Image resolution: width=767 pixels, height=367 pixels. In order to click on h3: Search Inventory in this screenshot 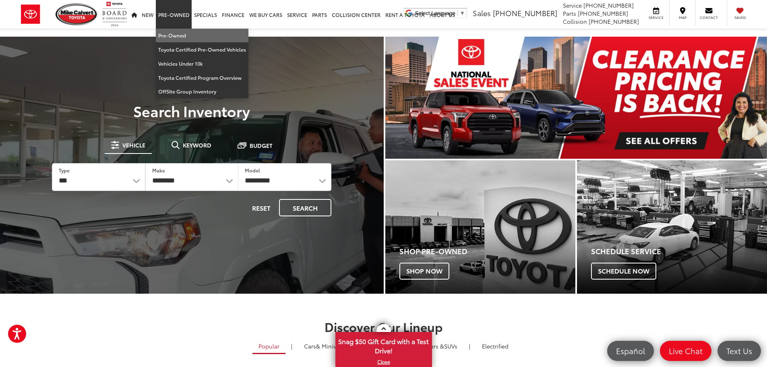, I will do `click(192, 111)`.